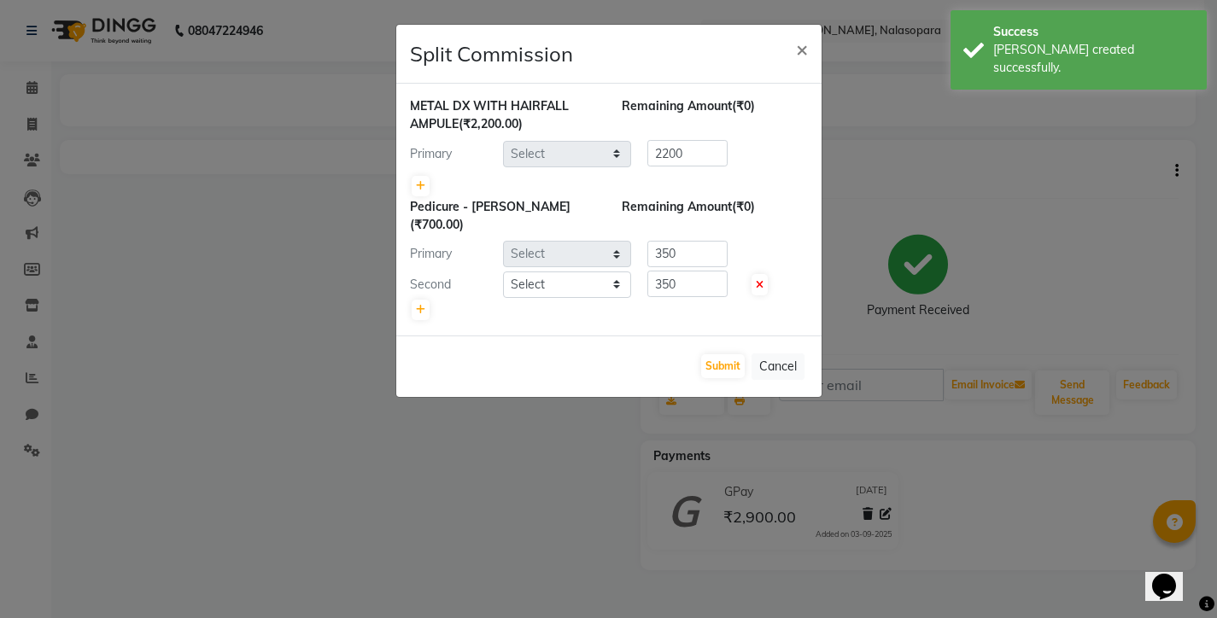 The image size is (1217, 618). What do you see at coordinates (1093, 32) in the screenshot?
I see `div: Success` at bounding box center [1093, 32].